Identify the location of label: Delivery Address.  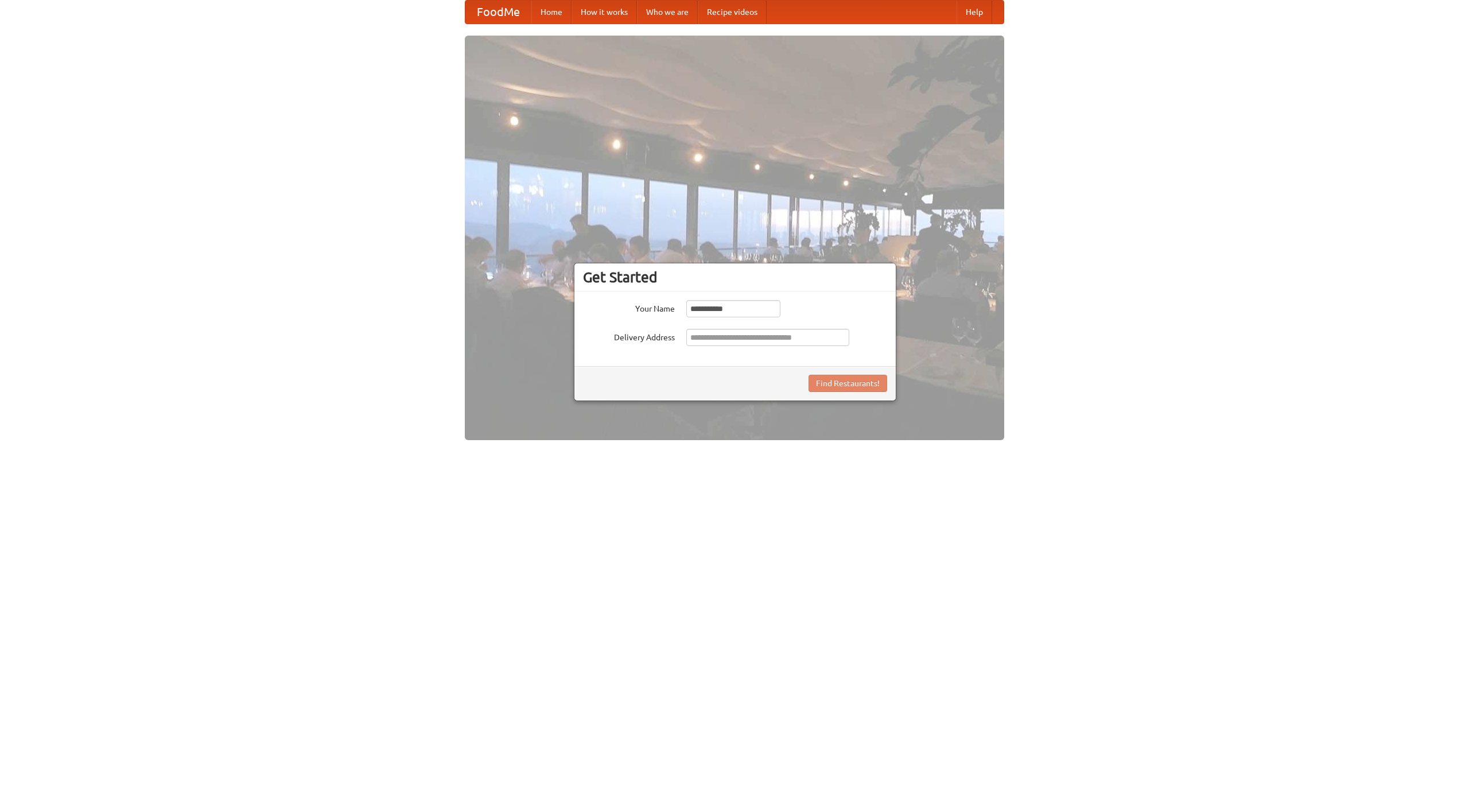
(629, 336).